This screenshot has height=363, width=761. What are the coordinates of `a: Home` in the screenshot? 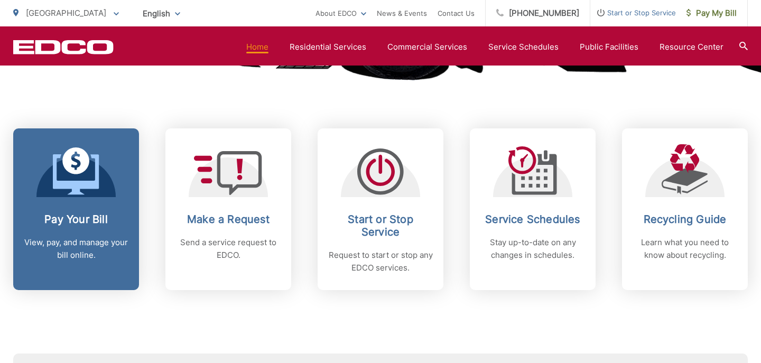 It's located at (257, 47).